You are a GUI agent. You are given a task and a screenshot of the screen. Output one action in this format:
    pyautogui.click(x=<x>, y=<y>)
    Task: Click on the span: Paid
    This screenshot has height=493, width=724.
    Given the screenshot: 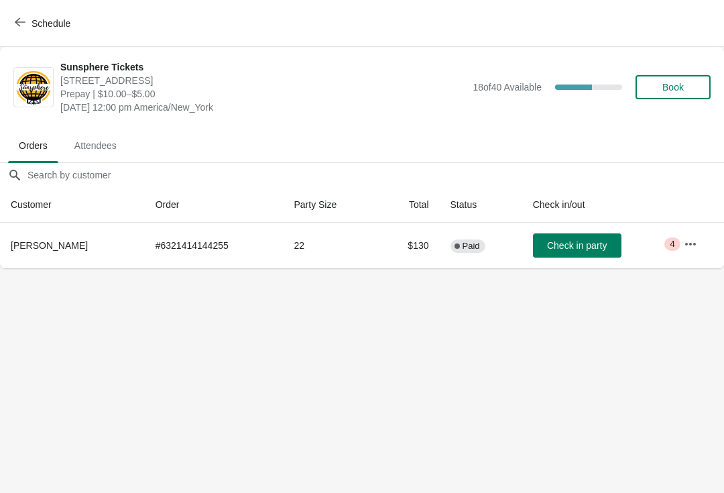 What is the action you would take?
    pyautogui.click(x=471, y=246)
    